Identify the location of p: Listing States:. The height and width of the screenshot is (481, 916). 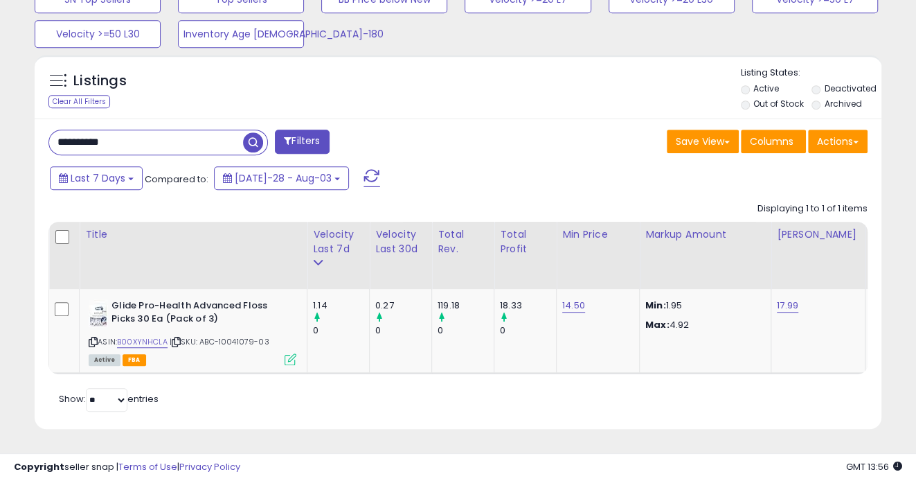
(811, 73).